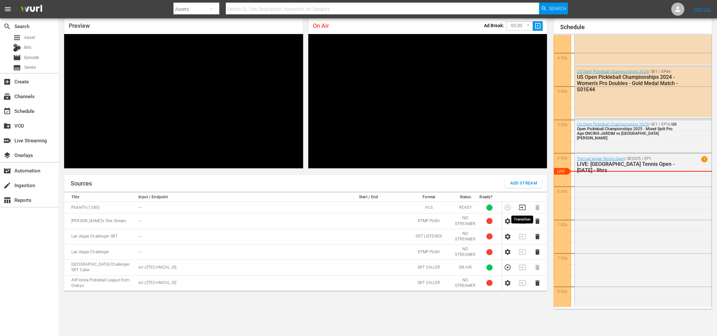  I want to click on th: Ready?, so click(489, 197).